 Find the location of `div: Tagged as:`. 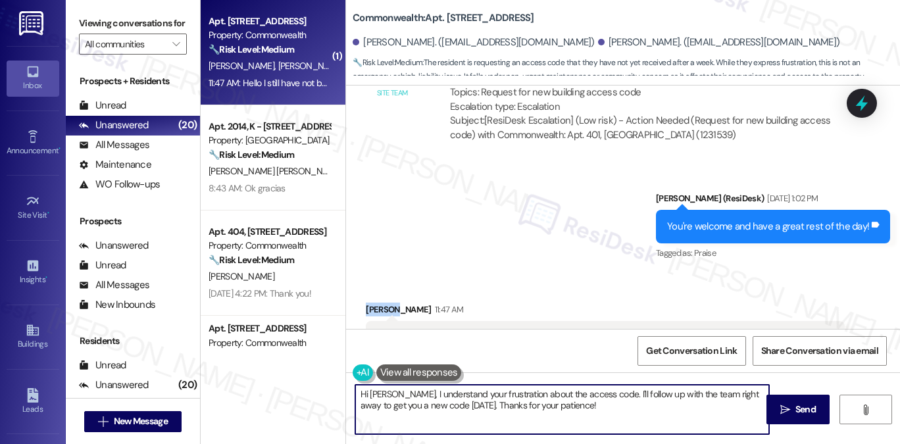

div: Tagged as: is located at coordinates (773, 253).